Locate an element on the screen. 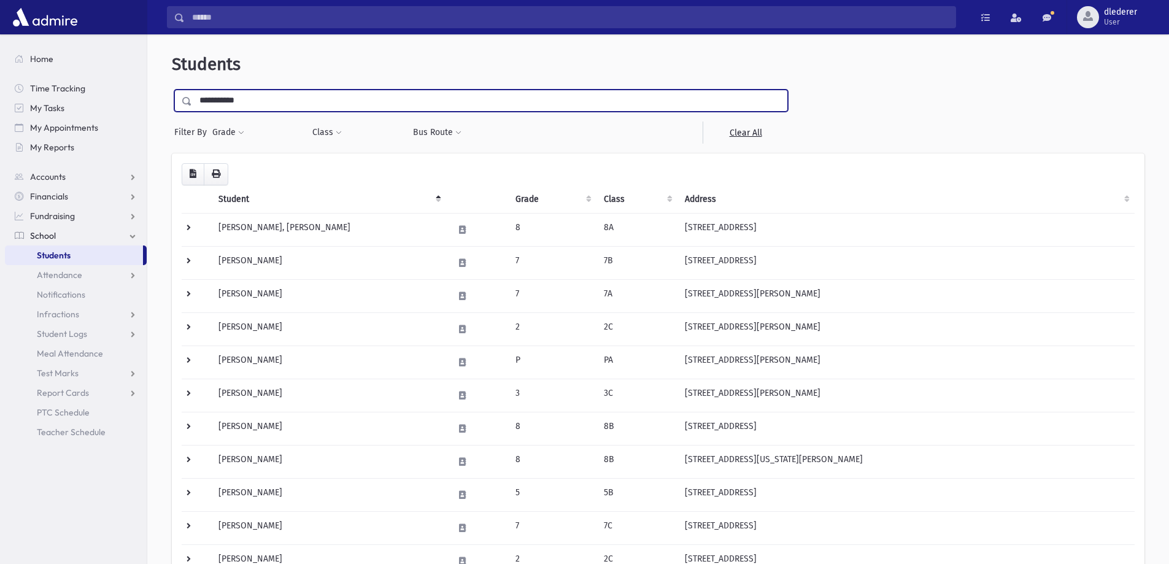  span: My Reports is located at coordinates (52, 147).